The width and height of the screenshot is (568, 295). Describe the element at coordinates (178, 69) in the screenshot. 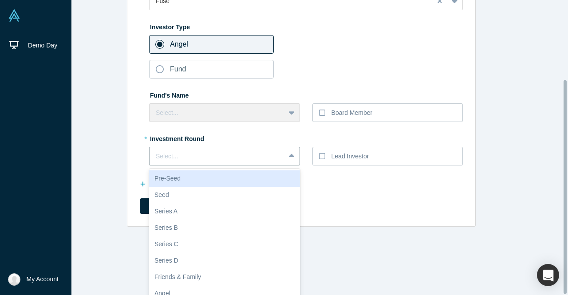

I see `span: Fund` at that location.